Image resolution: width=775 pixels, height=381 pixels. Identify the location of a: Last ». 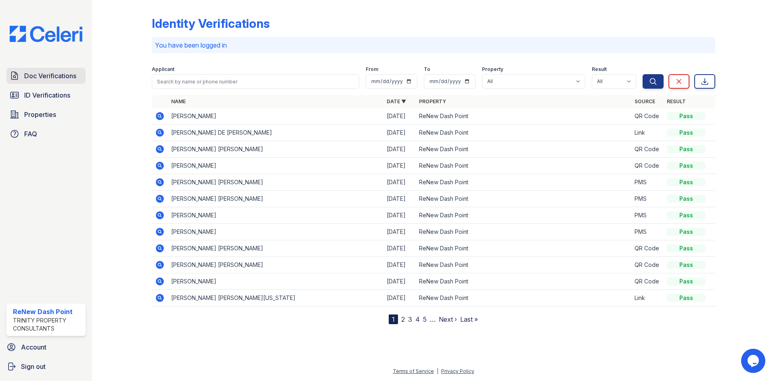
(469, 320).